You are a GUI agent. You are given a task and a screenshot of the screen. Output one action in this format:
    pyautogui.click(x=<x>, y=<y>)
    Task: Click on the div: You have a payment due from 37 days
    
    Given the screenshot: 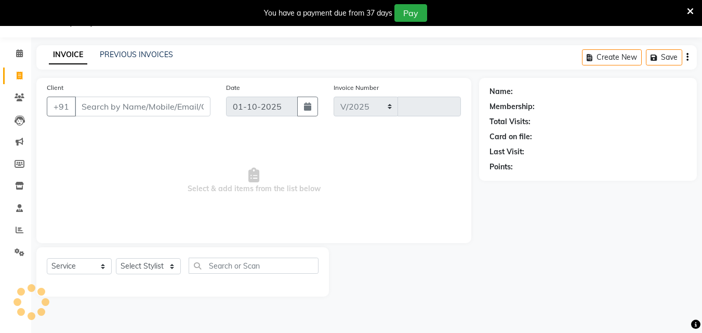 What is the action you would take?
    pyautogui.click(x=328, y=13)
    